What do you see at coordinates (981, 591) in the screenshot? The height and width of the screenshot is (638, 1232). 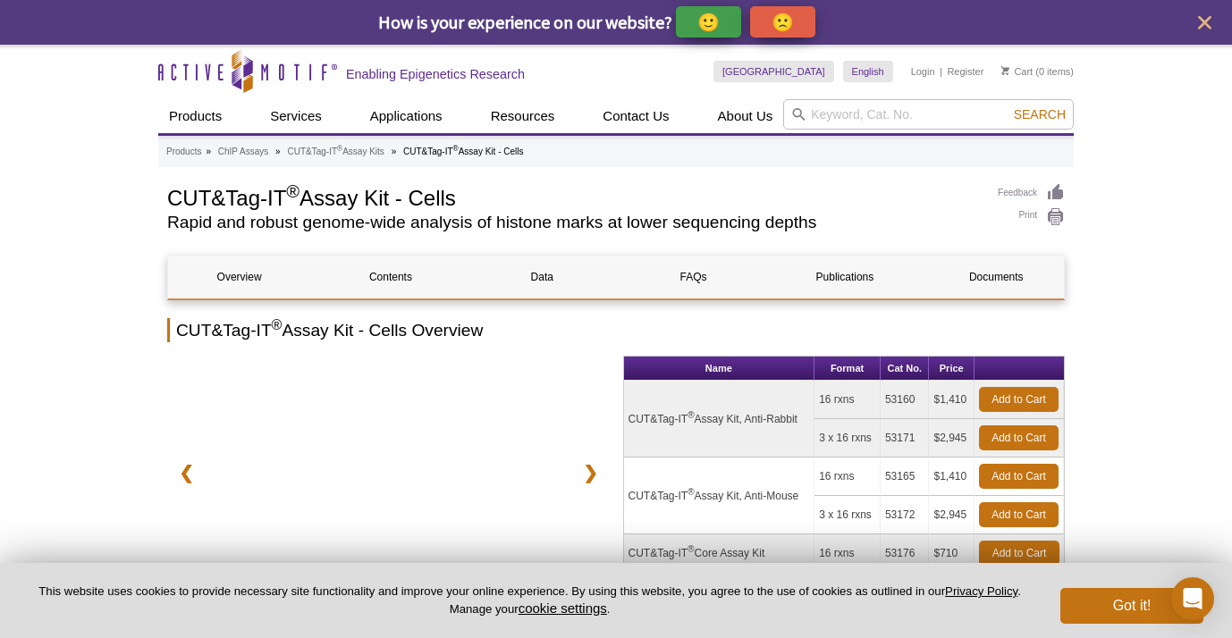 I see `a: Privacy Policy` at bounding box center [981, 591].